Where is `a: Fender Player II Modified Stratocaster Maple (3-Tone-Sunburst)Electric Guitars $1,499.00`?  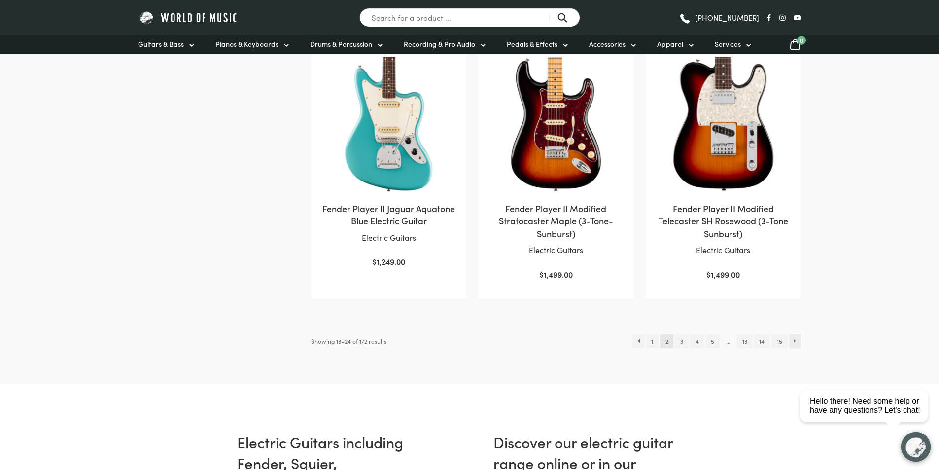 a: Fender Player II Modified Stratocaster Maple (3-Tone-Sunburst)Electric Guitars $1,499.00 is located at coordinates (556, 169).